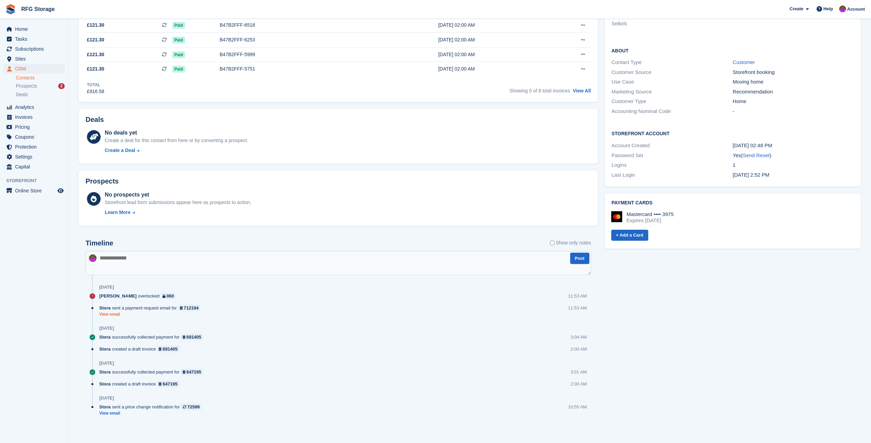 The width and height of the screenshot is (871, 443). What do you see at coordinates (797, 9) in the screenshot?
I see `span: Create` at bounding box center [797, 9].